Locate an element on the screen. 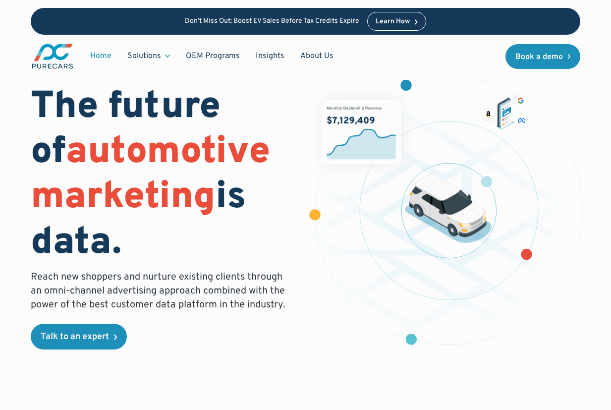 The height and width of the screenshot is (410, 611). img: ads on social media and advertising partners is located at coordinates (505, 111).